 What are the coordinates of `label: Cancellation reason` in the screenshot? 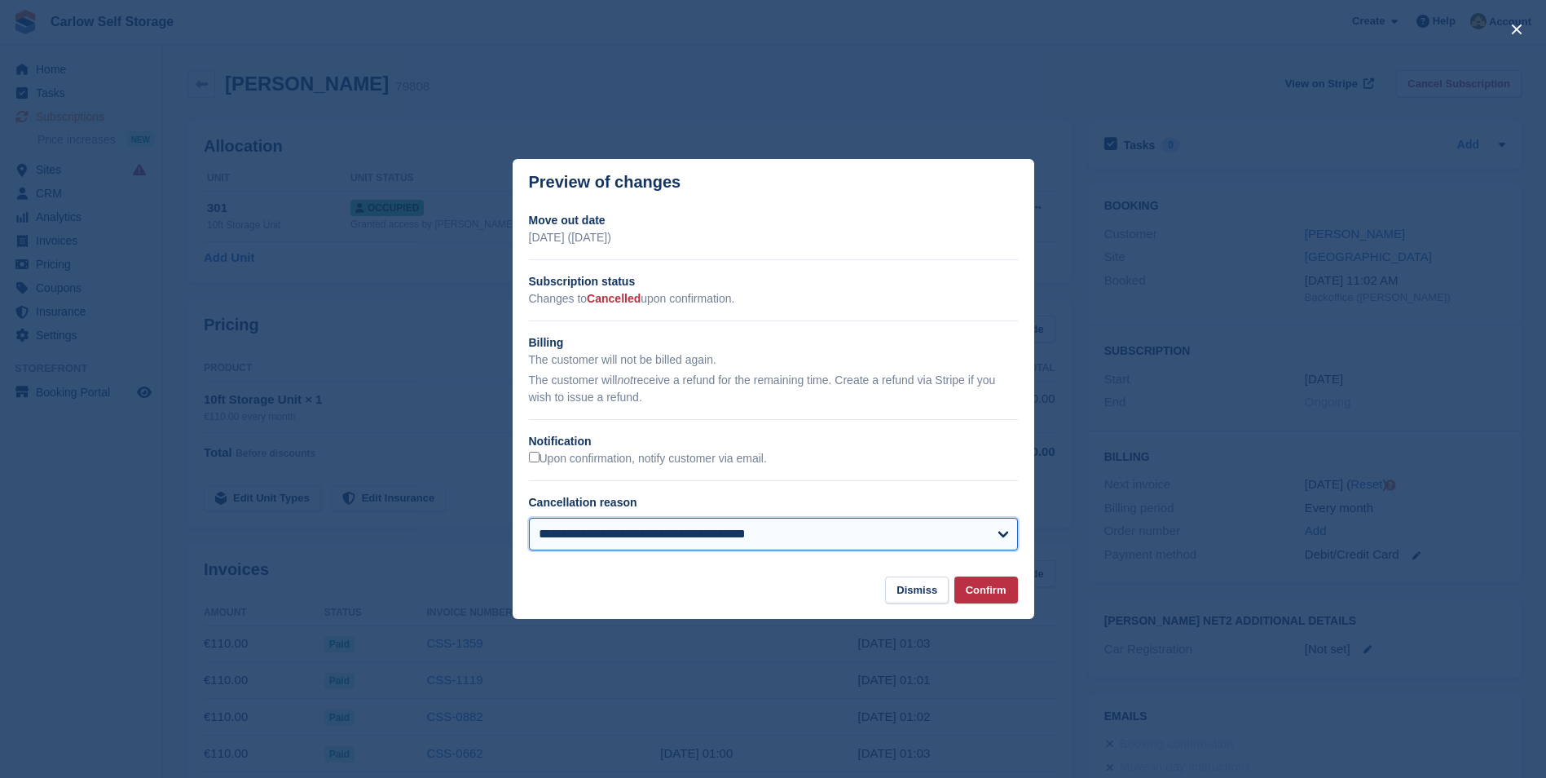 It's located at (583, 502).